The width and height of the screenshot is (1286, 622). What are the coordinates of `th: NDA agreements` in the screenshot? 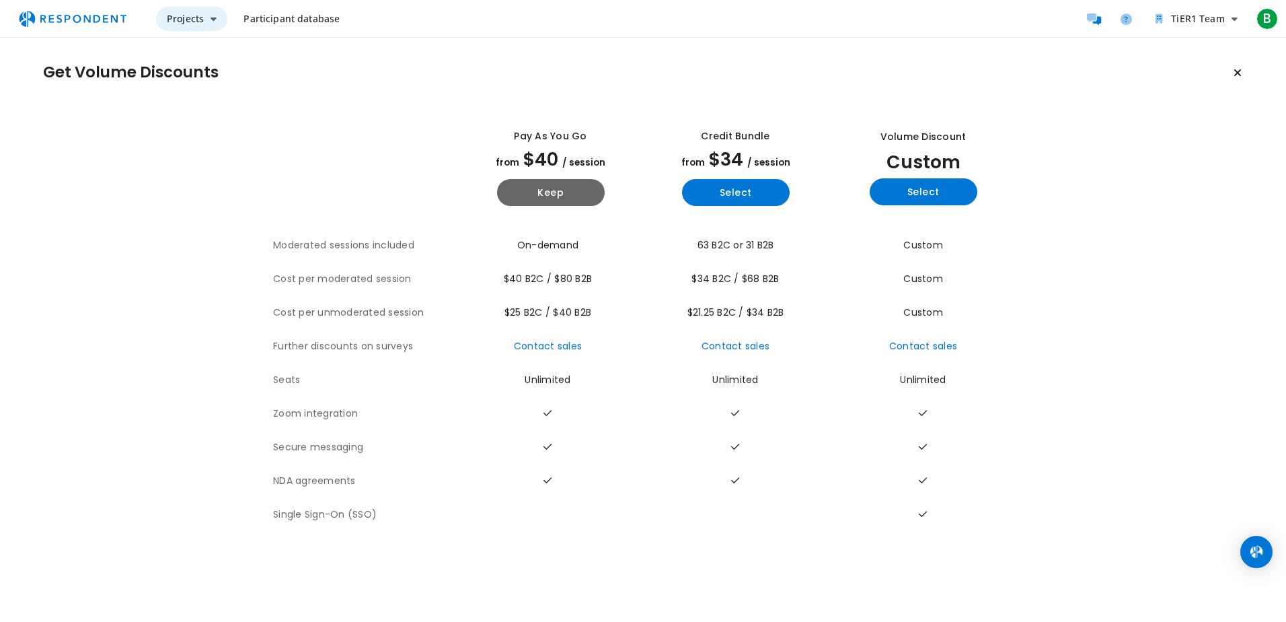 It's located at (365, 481).